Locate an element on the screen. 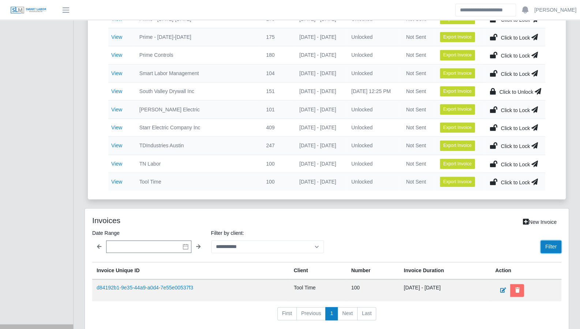  td: TN Labor is located at coordinates (197, 163).